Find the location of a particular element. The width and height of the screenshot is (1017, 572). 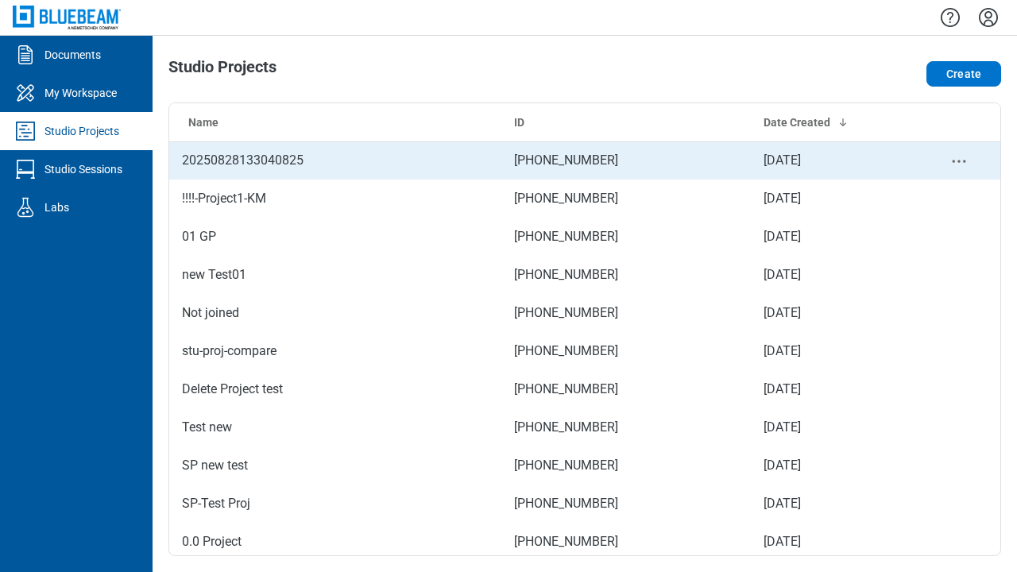

td: stu-proj-compare is located at coordinates (335, 351).